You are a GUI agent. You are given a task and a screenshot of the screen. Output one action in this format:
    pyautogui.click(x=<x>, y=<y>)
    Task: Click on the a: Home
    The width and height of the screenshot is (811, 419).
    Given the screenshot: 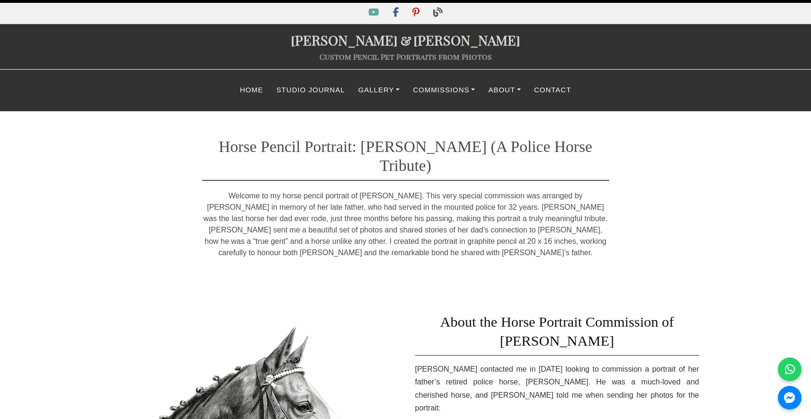 What is the action you would take?
    pyautogui.click(x=251, y=90)
    